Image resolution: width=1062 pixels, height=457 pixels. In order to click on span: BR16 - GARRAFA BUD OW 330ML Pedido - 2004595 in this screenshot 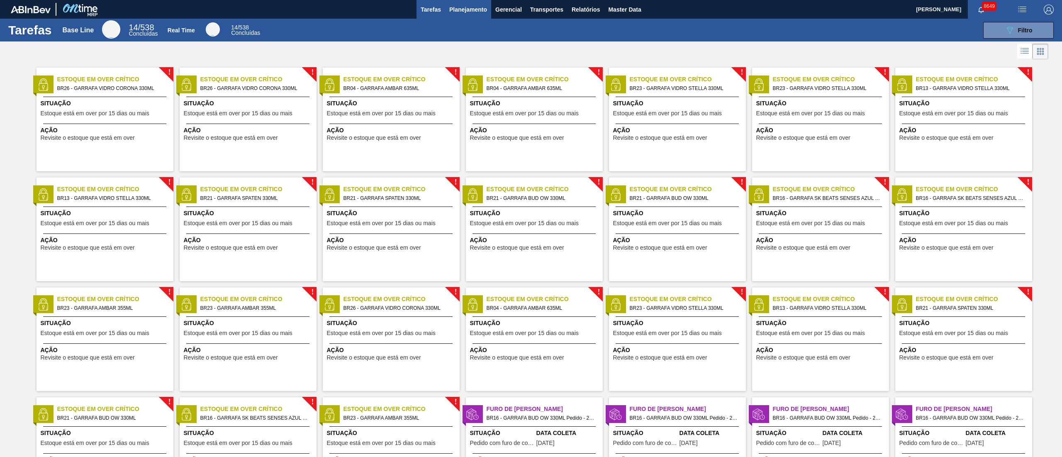, I will do `click(828, 418)`.